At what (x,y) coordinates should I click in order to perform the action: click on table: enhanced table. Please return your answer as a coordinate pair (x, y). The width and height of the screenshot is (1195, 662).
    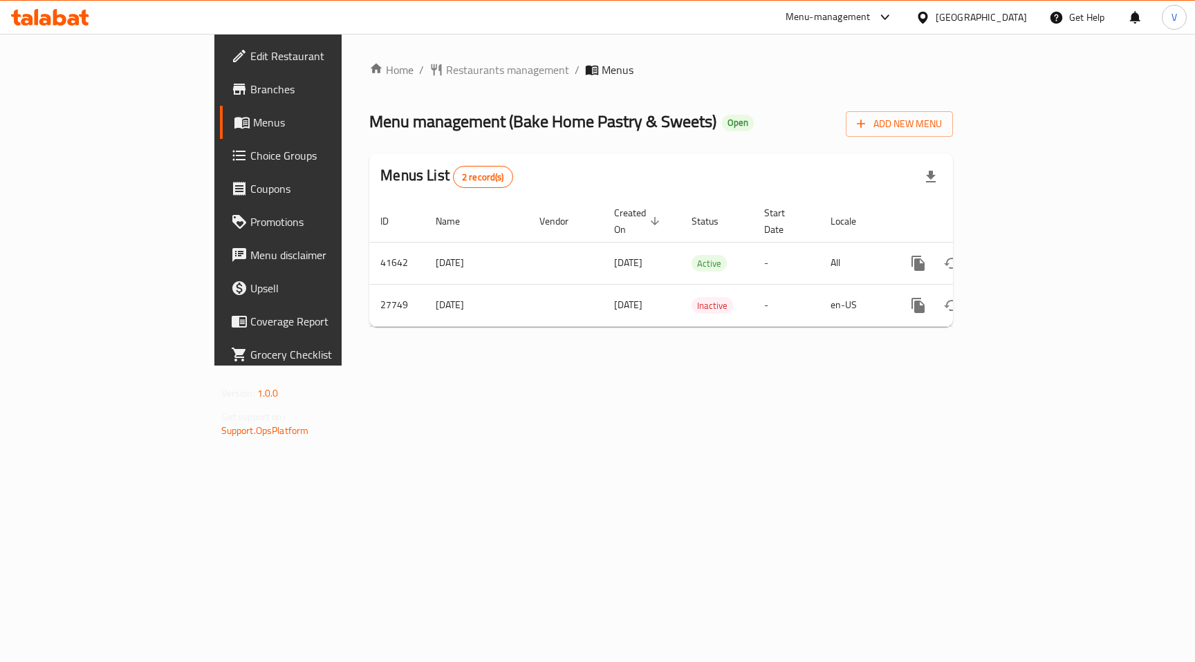
    Looking at the image, I should click on (707, 263).